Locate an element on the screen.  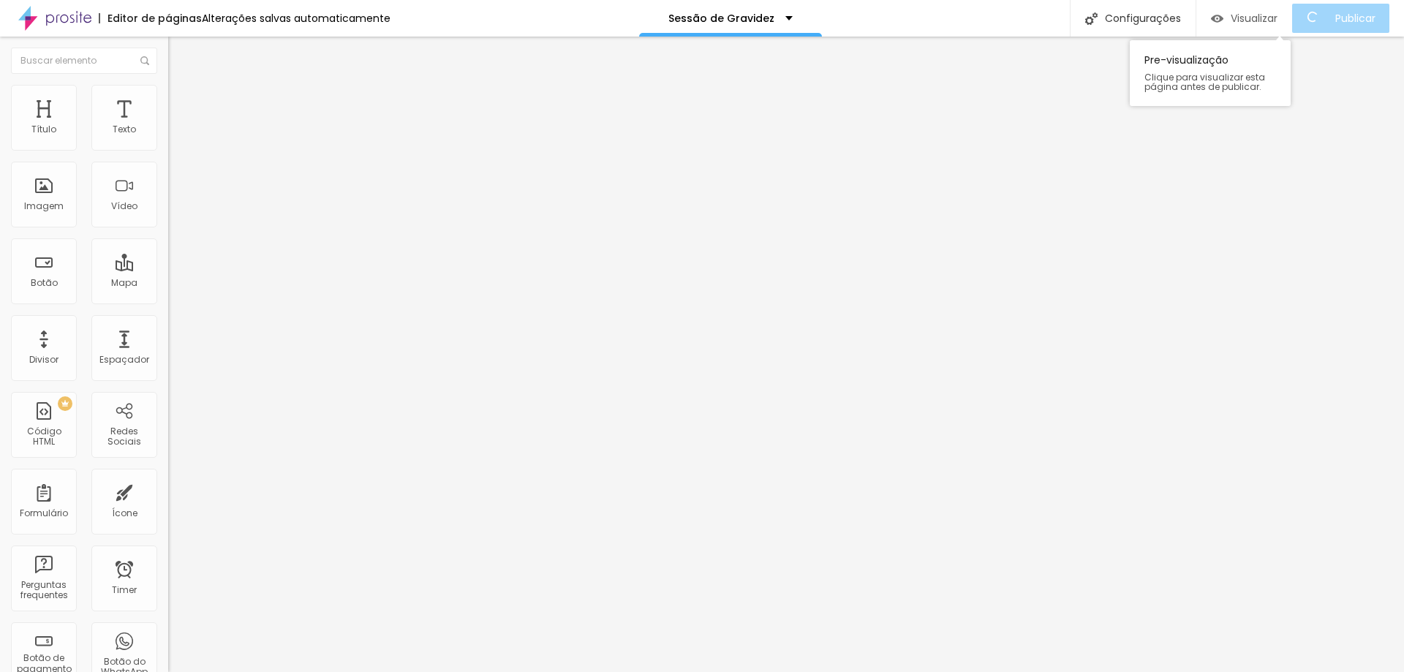
span: Visualizar is located at coordinates (1254, 18).